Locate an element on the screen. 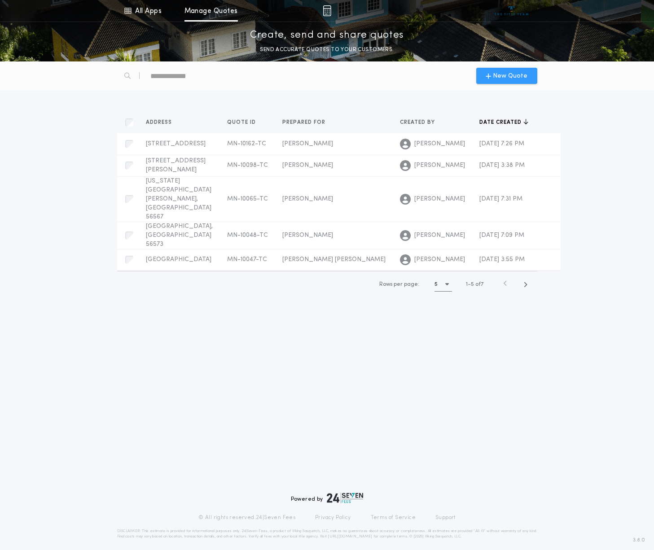  p: © All rights reserved. 24|Seven Fees is located at coordinates (247, 518).